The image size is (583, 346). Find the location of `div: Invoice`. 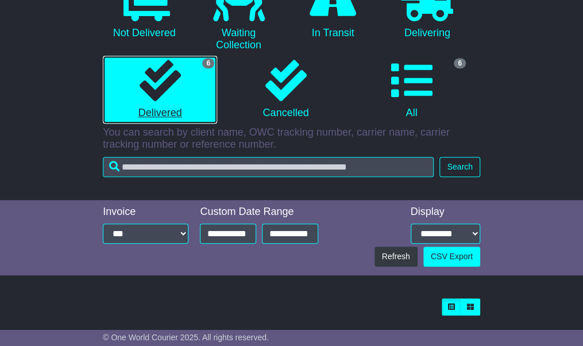

div: Invoice is located at coordinates (145, 212).